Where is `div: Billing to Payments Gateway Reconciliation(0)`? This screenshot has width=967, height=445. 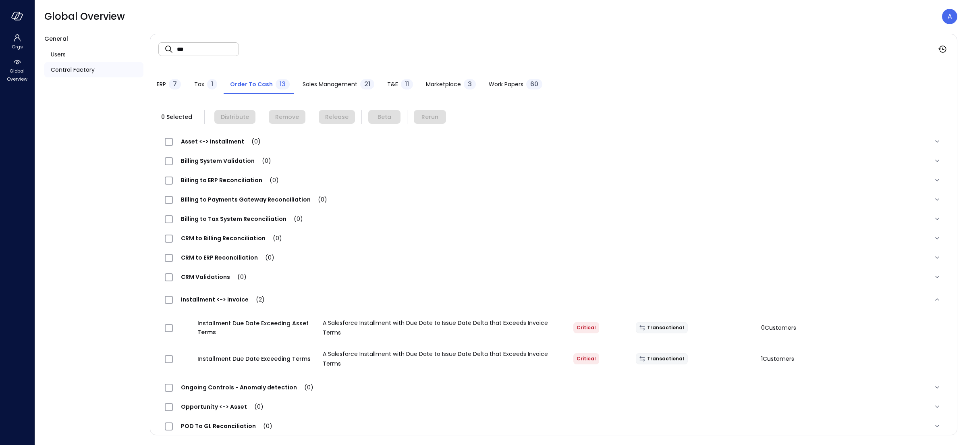
div: Billing to Payments Gateway Reconciliation(0) is located at coordinates (554, 200).